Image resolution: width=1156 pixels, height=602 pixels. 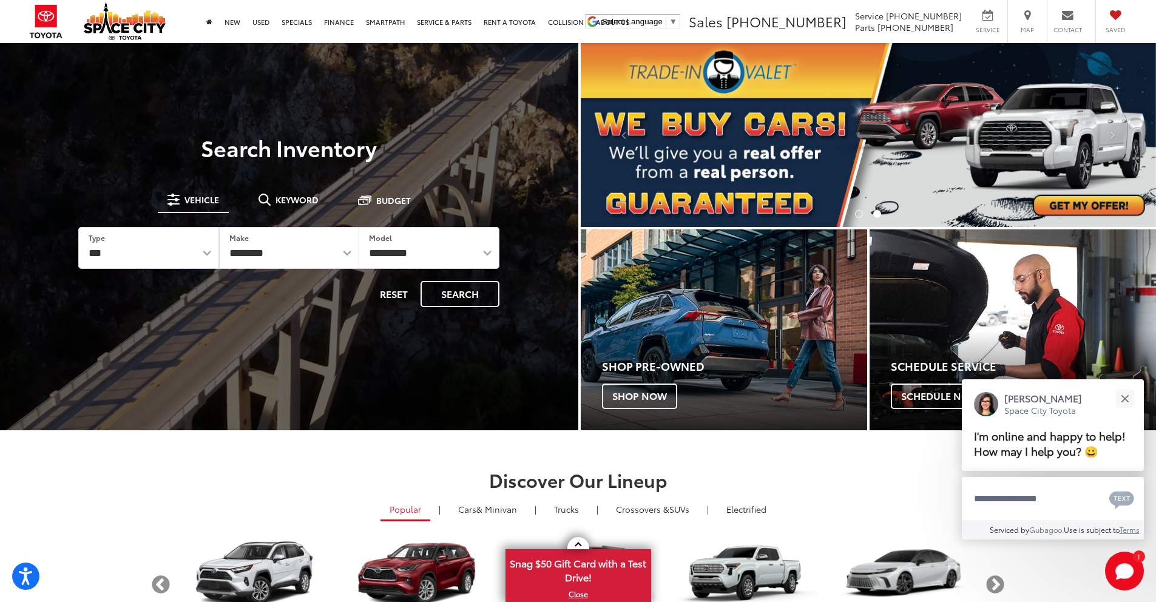 I want to click on span: Map, so click(x=1028, y=30).